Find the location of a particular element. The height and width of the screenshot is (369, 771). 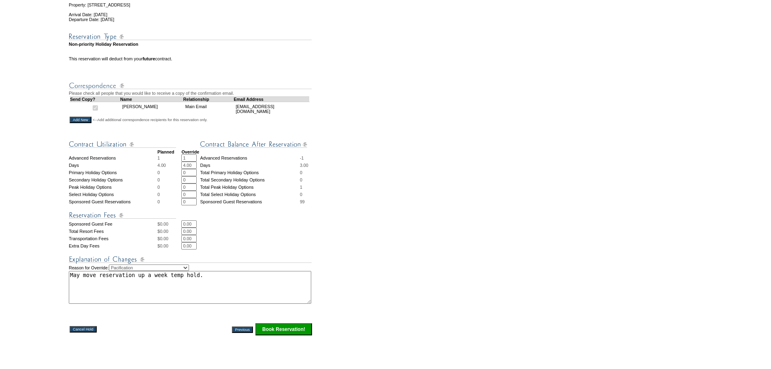

strong: Planned is located at coordinates (165, 152).